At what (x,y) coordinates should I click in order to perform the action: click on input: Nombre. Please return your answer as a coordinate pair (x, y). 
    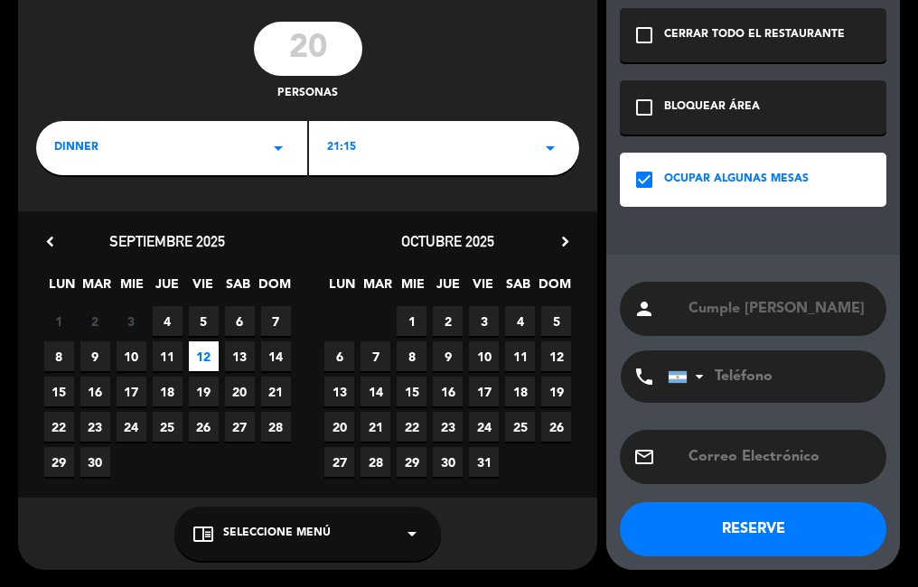
    Looking at the image, I should click on (780, 309).